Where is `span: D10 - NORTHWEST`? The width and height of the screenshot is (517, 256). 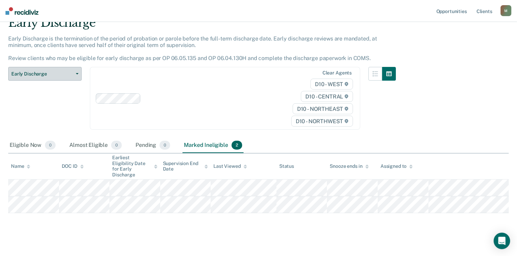 span: D10 - NORTHWEST is located at coordinates (322, 121).